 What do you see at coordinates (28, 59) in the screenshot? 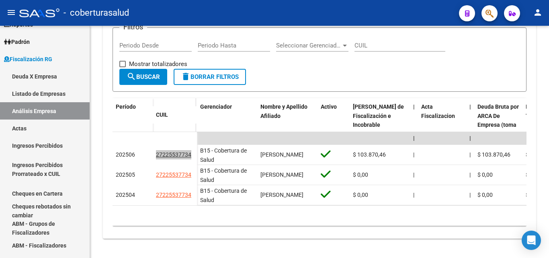
I see `span: Fiscalización RG` at bounding box center [28, 59].